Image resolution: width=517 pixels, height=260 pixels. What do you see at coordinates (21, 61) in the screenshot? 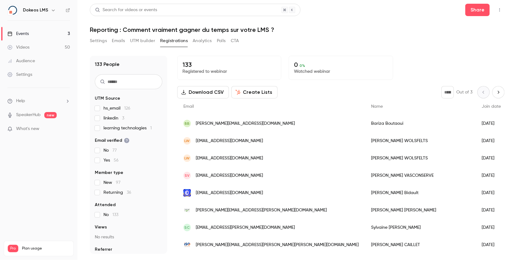
I see `div: Audience` at bounding box center [21, 61].